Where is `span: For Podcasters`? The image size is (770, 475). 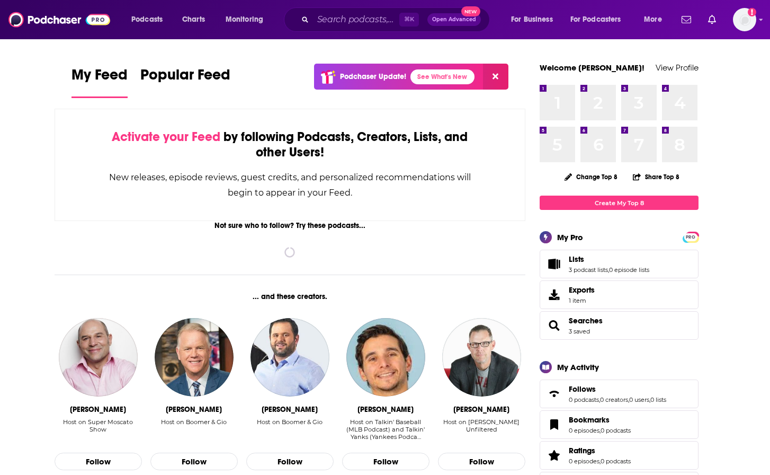 span: For Podcasters is located at coordinates (596, 20).